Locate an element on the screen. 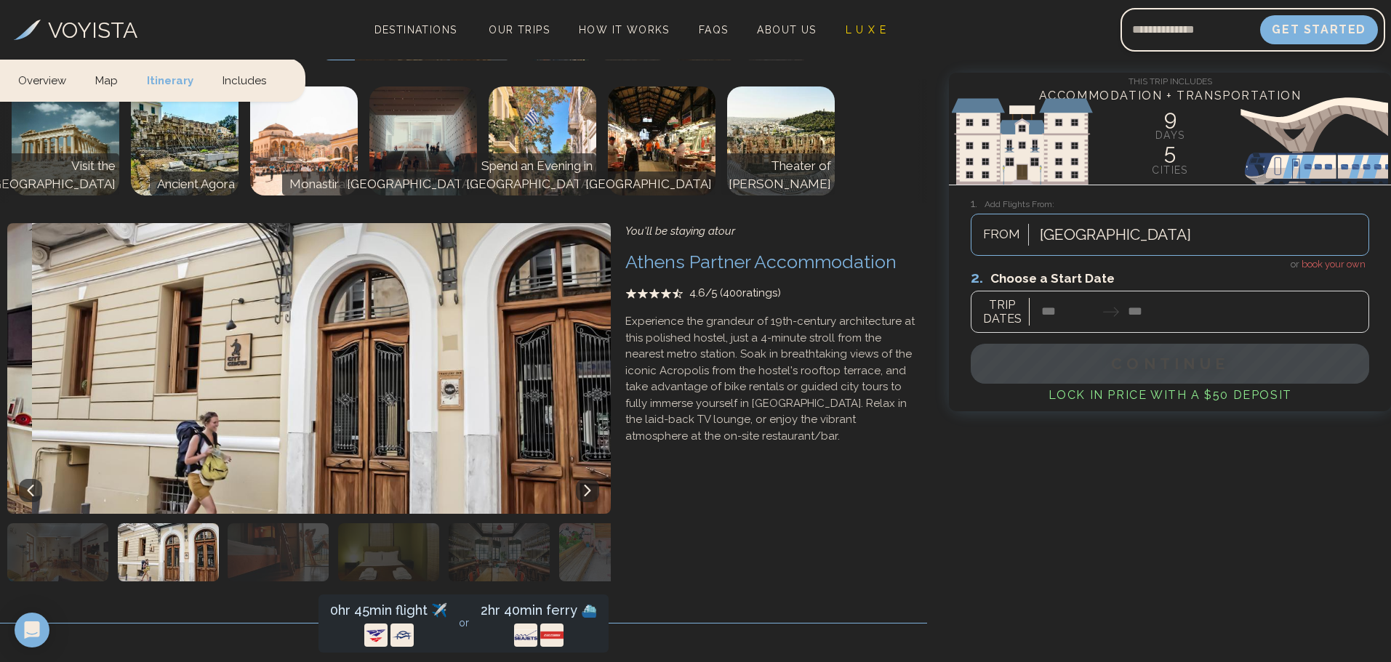  span: How It Works is located at coordinates (624, 30).